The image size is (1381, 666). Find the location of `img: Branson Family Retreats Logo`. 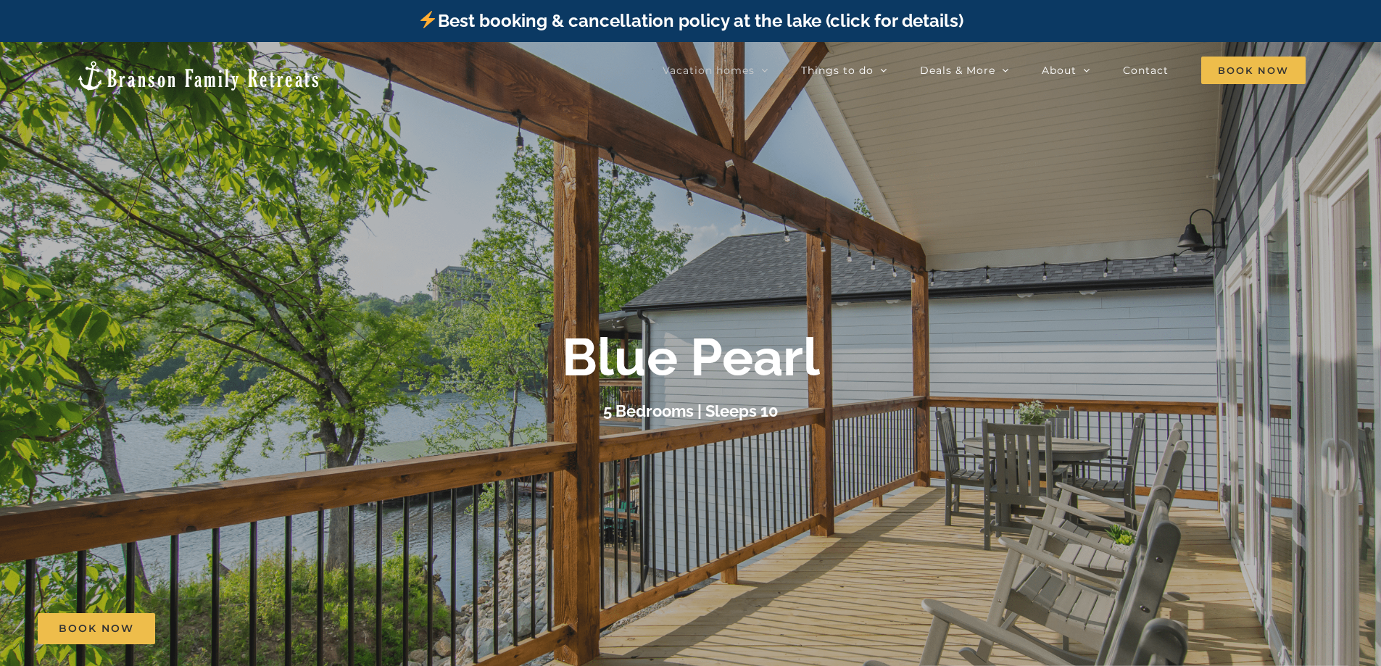

img: Branson Family Retreats Logo is located at coordinates (198, 75).